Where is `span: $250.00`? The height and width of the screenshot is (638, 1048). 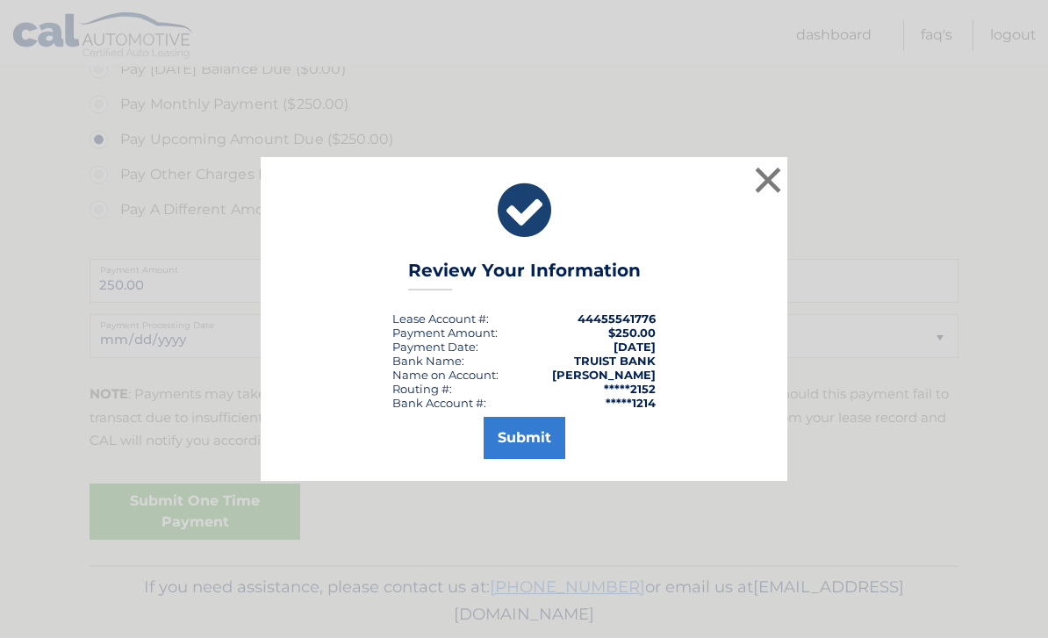 span: $250.00 is located at coordinates (632, 333).